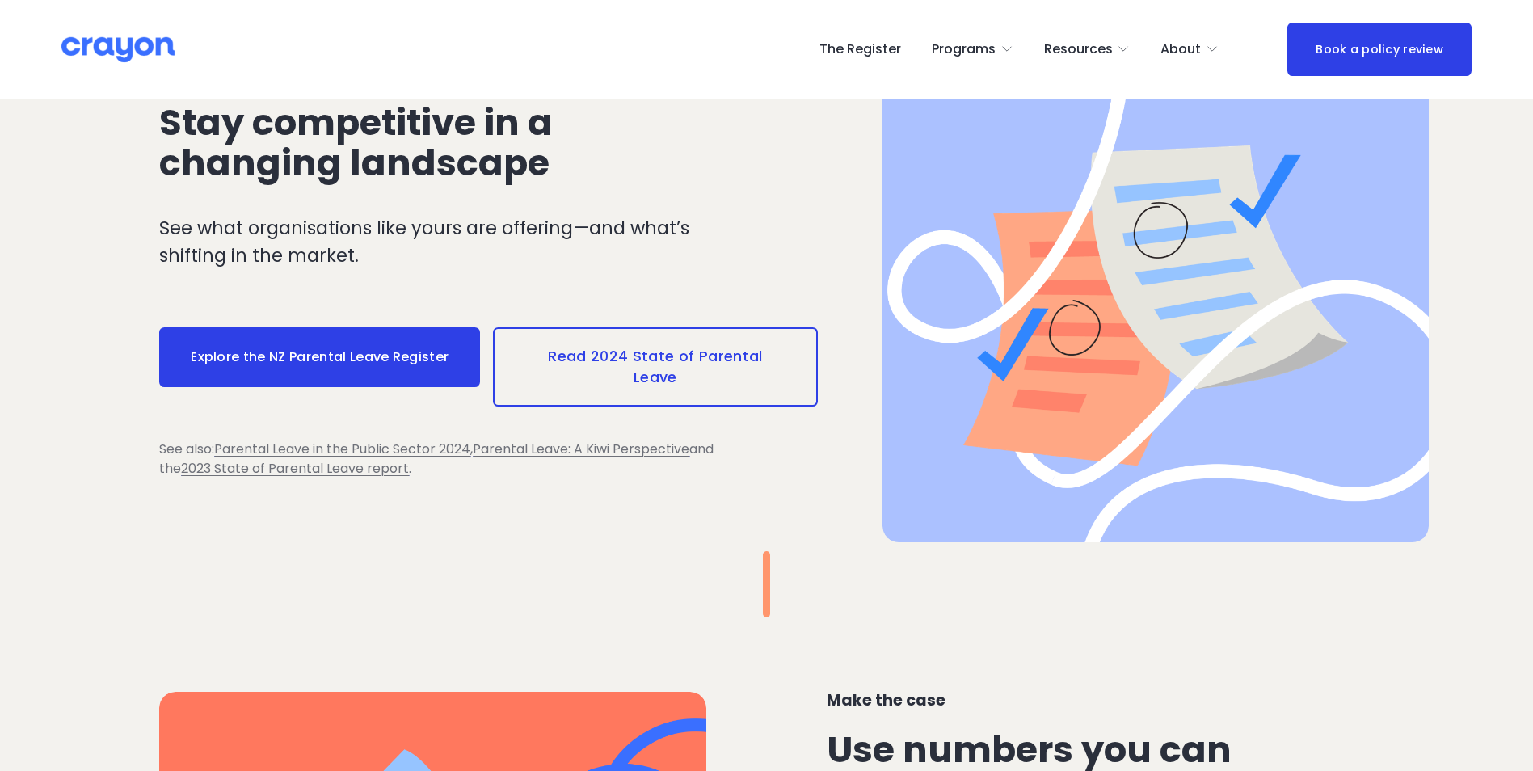 The height and width of the screenshot is (771, 1533). What do you see at coordinates (432, 143) in the screenshot?
I see `h2: Stay competitive in a changing landscape` at bounding box center [432, 143].